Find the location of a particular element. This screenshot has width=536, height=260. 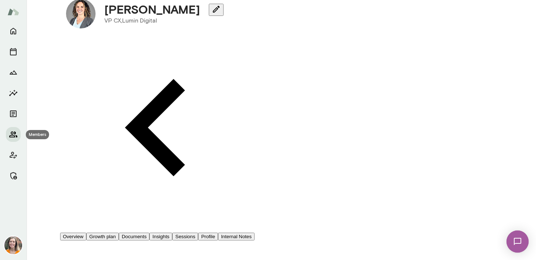

img: Carrie Kelly is located at coordinates (13, 245).